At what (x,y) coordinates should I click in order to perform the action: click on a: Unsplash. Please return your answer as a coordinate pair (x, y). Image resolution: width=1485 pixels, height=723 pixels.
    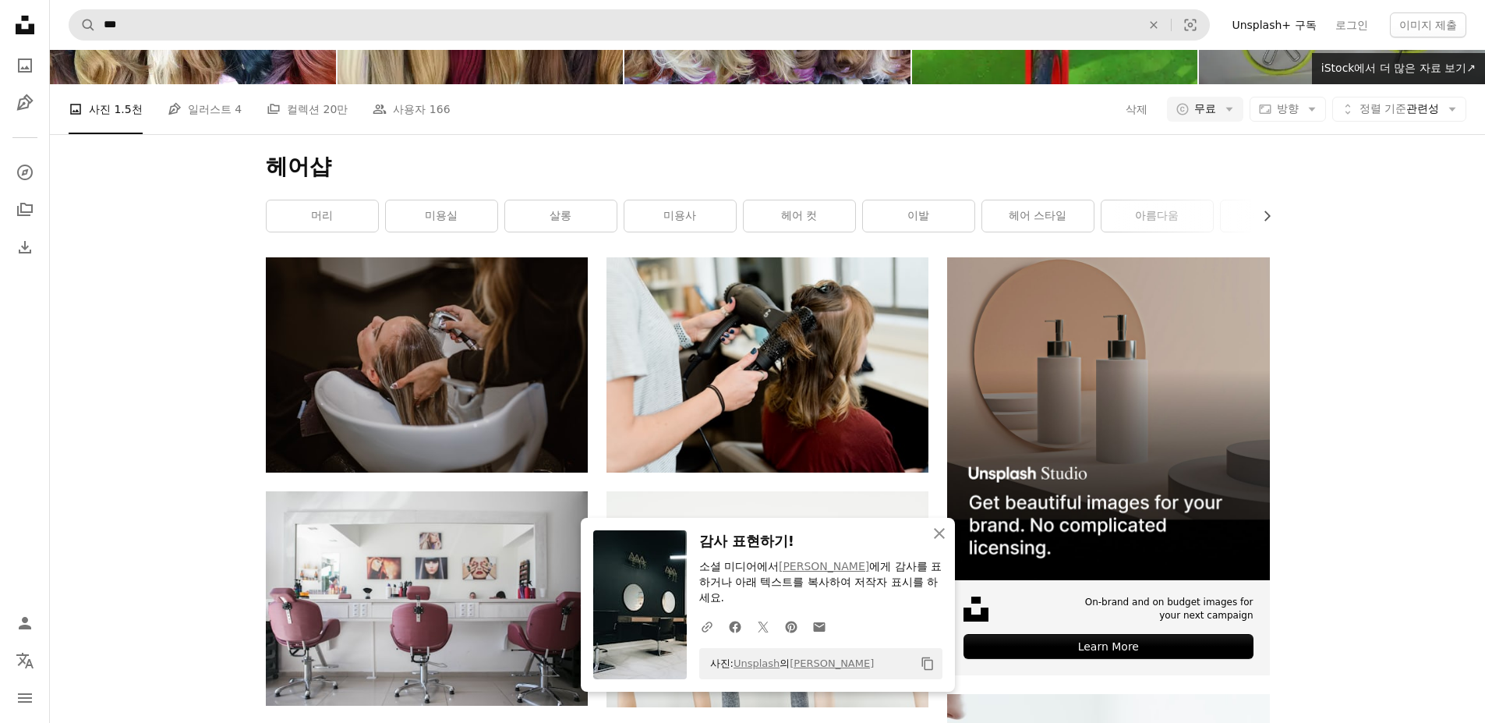
    Looking at the image, I should click on (756, 663).